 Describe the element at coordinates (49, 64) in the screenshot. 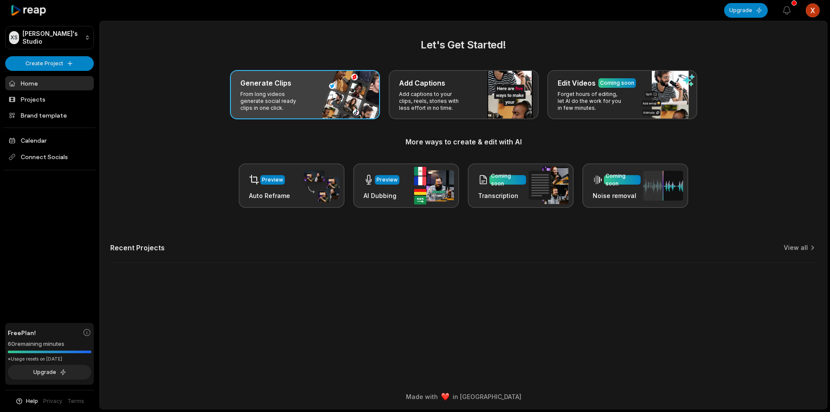

I see `button: Create Project` at that location.